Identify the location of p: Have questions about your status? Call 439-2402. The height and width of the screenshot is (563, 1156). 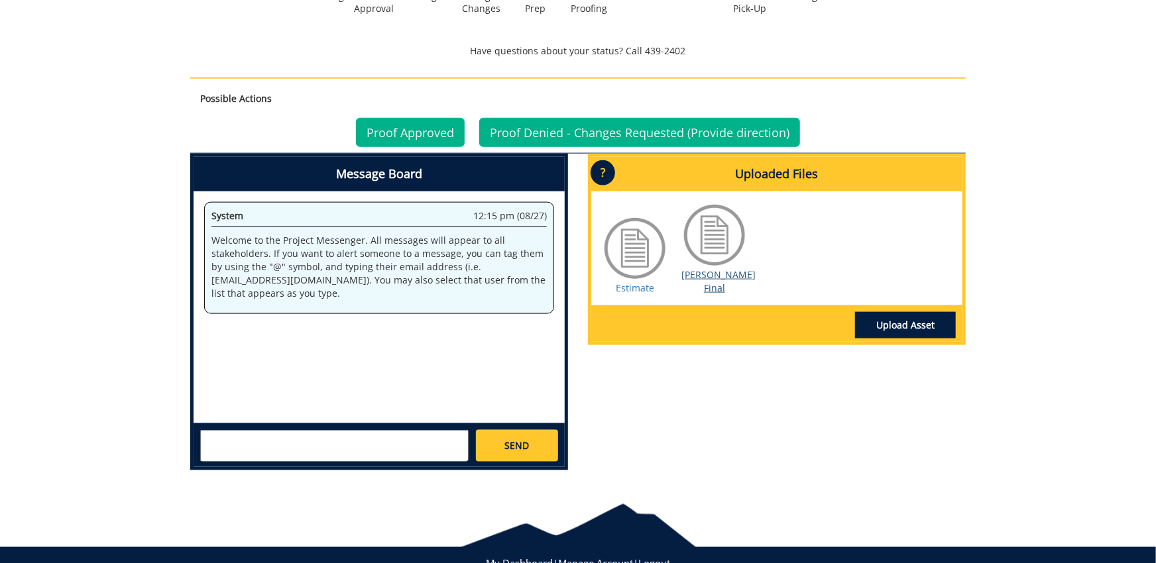
(578, 51).